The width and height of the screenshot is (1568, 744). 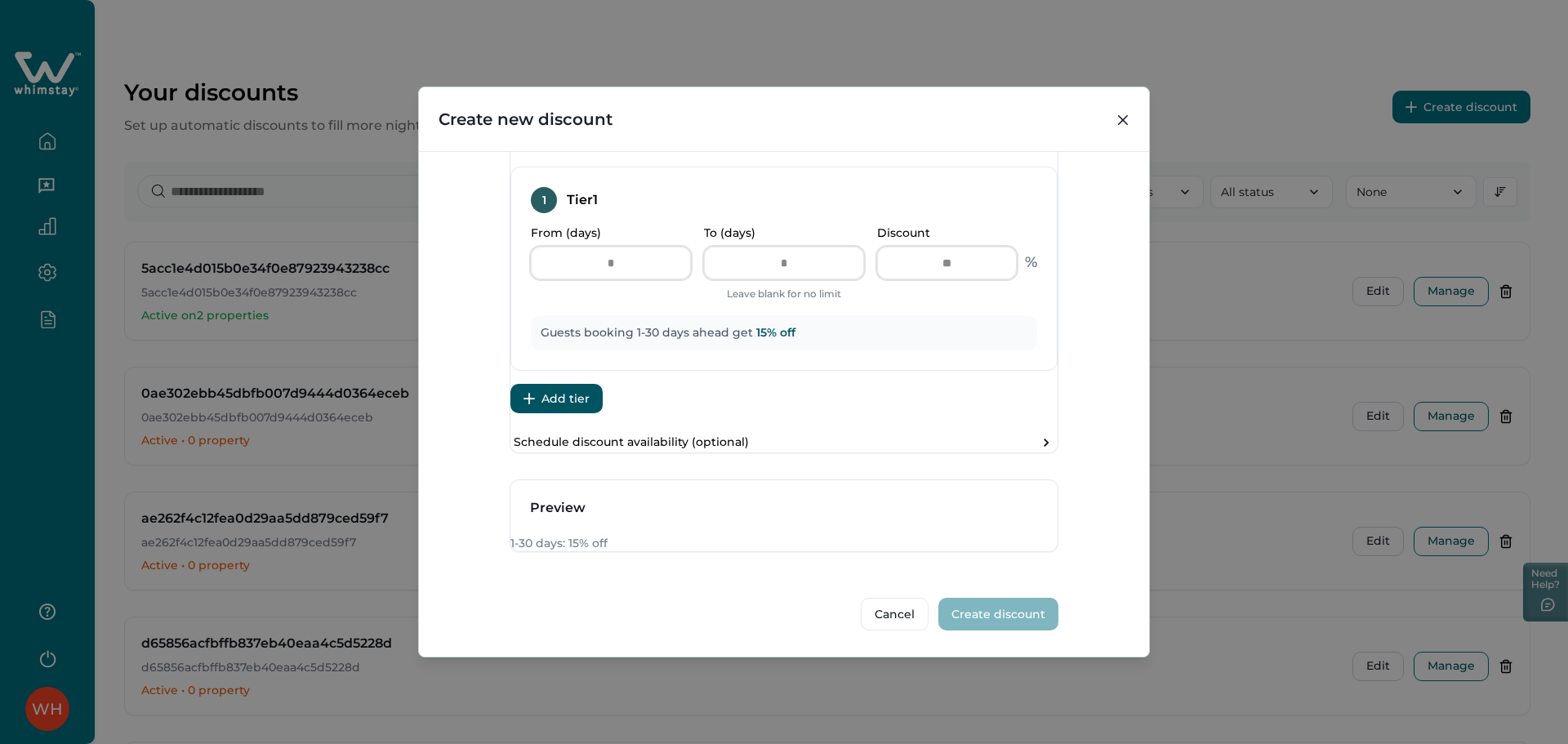 What do you see at coordinates (544, 200) in the screenshot?
I see `div: 1` at bounding box center [544, 200].